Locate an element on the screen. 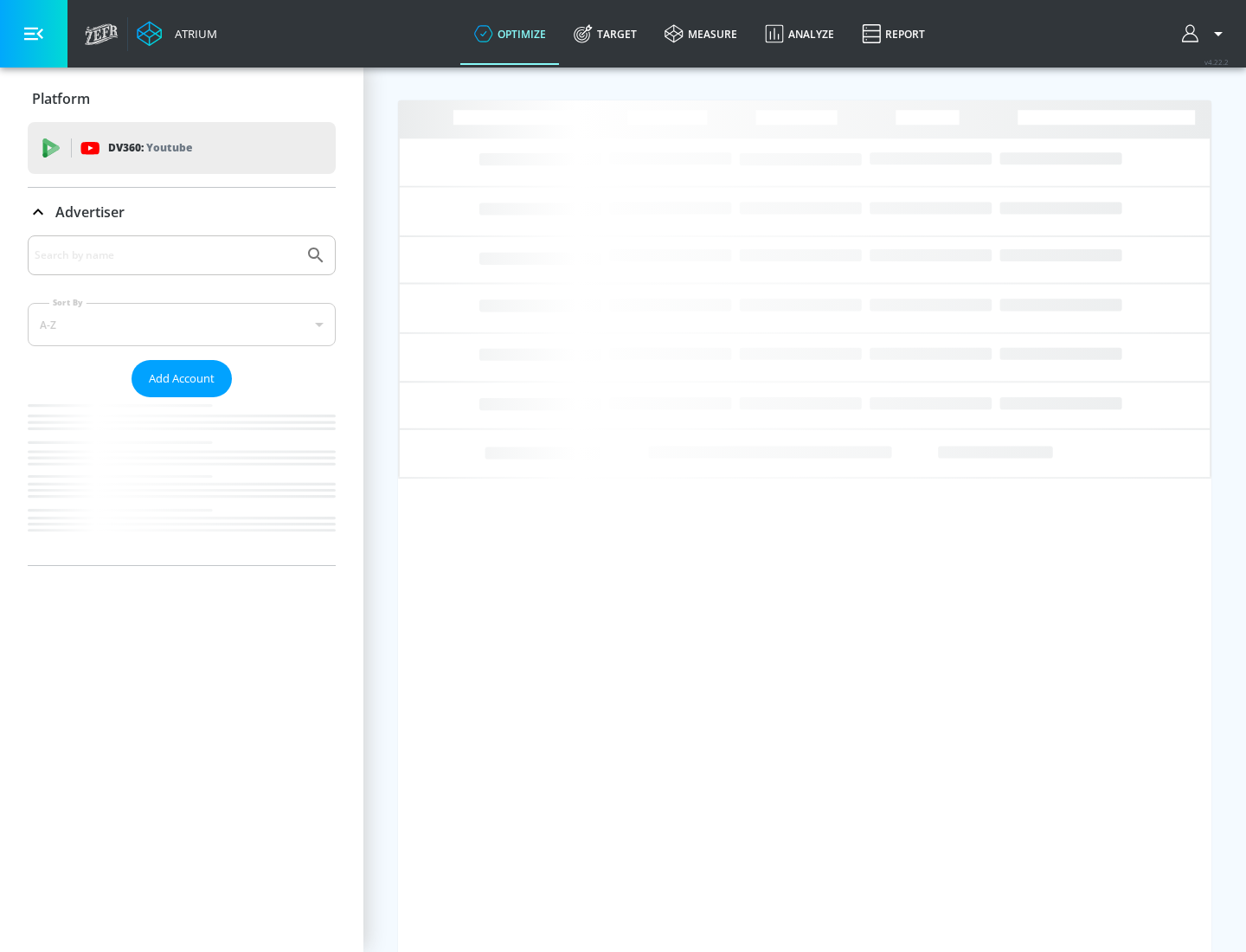 This screenshot has width=1246, height=952. a: Target is located at coordinates (605, 34).